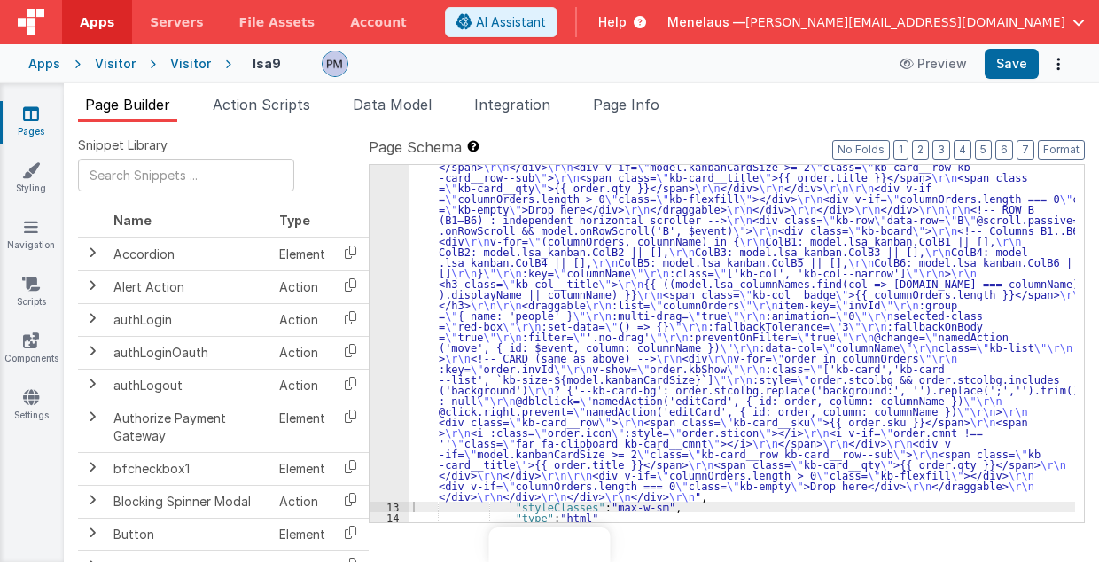 This screenshot has height=562, width=1099. Describe the element at coordinates (1058, 64) in the screenshot. I see `button: Options` at that location.